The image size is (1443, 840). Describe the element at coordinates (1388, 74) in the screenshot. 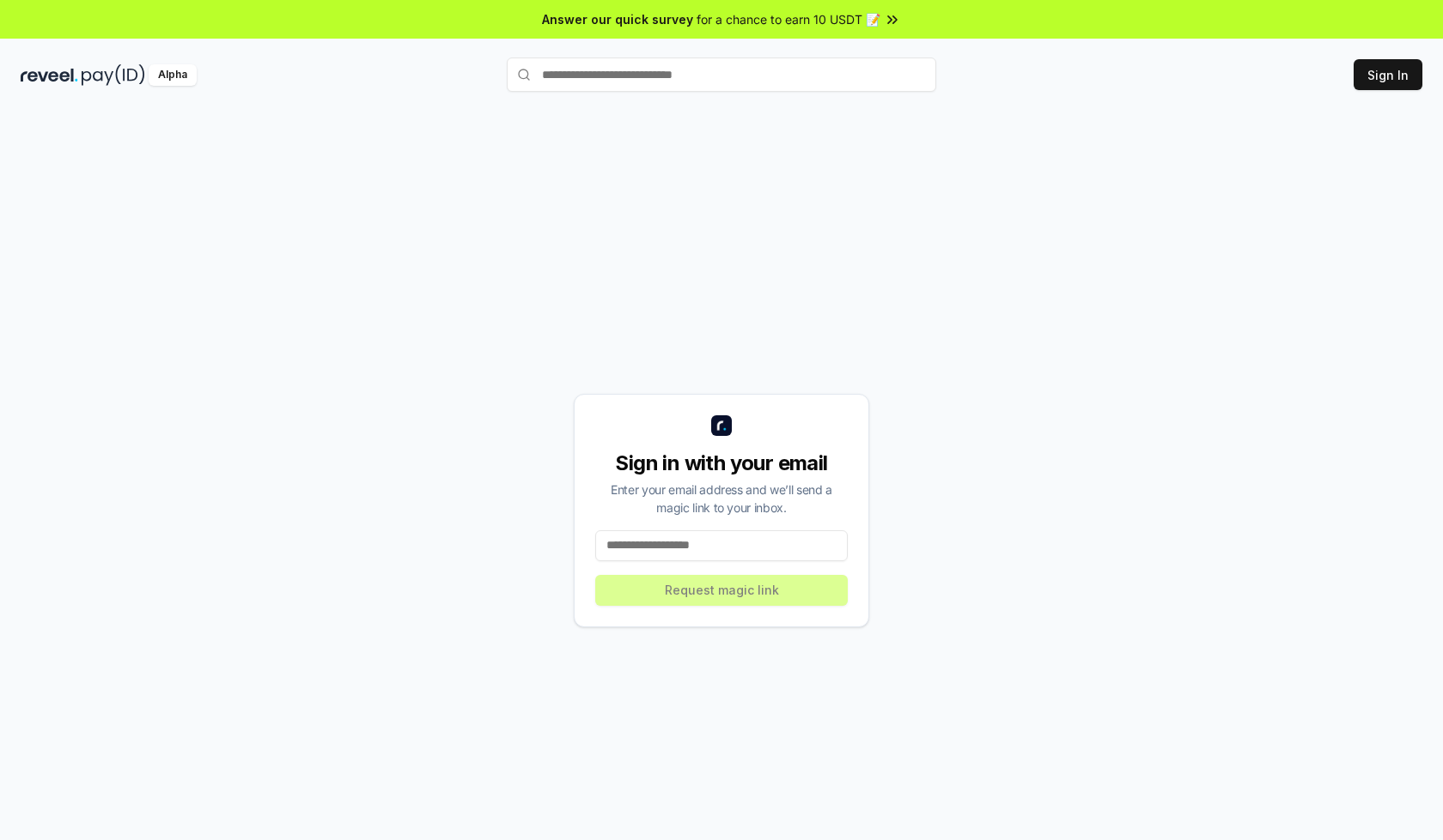

I see `button: Sign In` at that location.